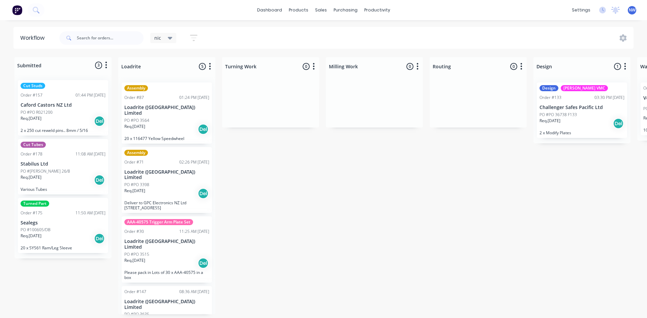 This screenshot has width=647, height=318. What do you see at coordinates (582, 107) in the screenshot?
I see `p: Challenger Safes Pacific Ltd` at bounding box center [582, 107].